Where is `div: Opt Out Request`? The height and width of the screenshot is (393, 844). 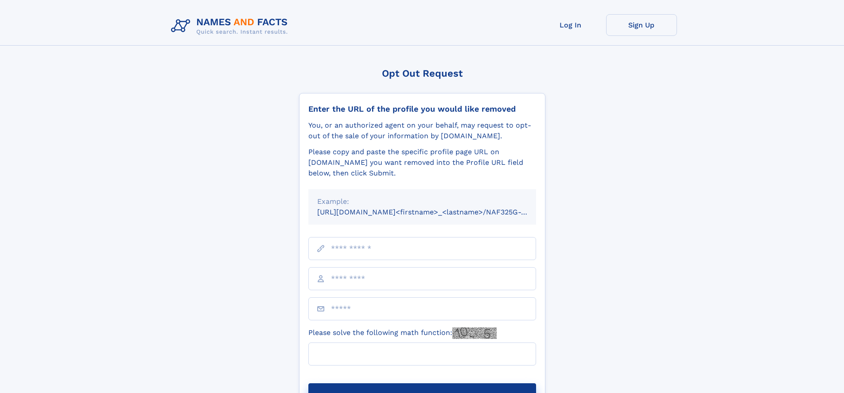 div: Opt Out Request is located at coordinates (422, 73).